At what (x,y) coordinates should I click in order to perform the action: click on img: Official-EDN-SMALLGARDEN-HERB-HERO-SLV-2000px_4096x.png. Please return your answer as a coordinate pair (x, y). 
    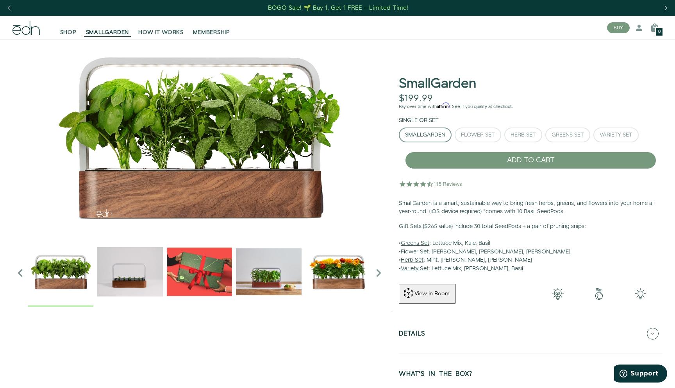
    Looking at the image, I should click on (199, 137).